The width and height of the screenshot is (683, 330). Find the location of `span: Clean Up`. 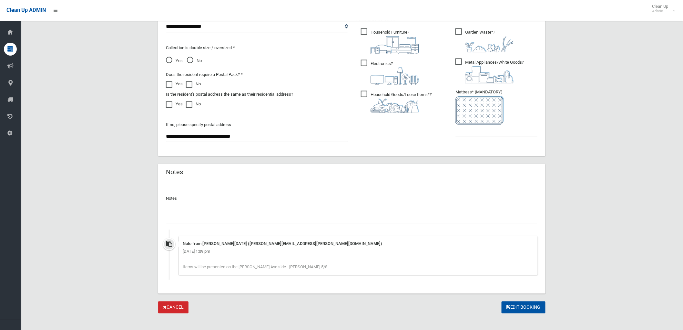

span: Clean Up is located at coordinates (662, 9).